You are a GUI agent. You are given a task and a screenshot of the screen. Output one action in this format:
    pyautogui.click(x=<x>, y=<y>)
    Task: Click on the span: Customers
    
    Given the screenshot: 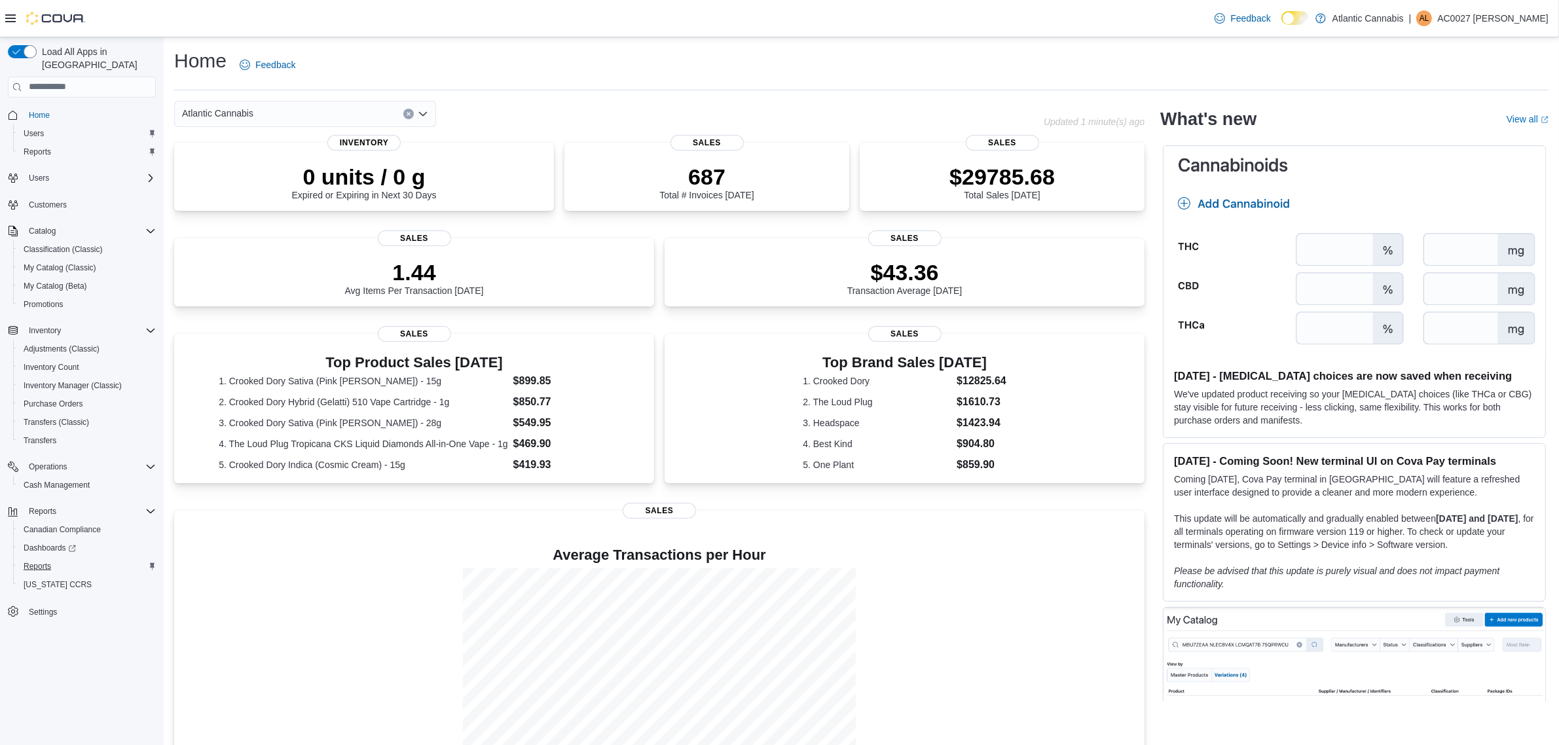 What is the action you would take?
    pyautogui.click(x=48, y=205)
    